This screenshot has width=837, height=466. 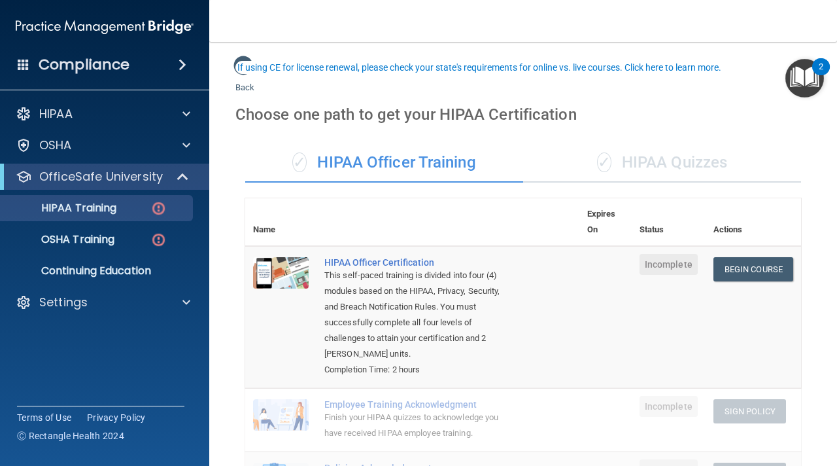 I want to click on a: OSHA, so click(x=103, y=145).